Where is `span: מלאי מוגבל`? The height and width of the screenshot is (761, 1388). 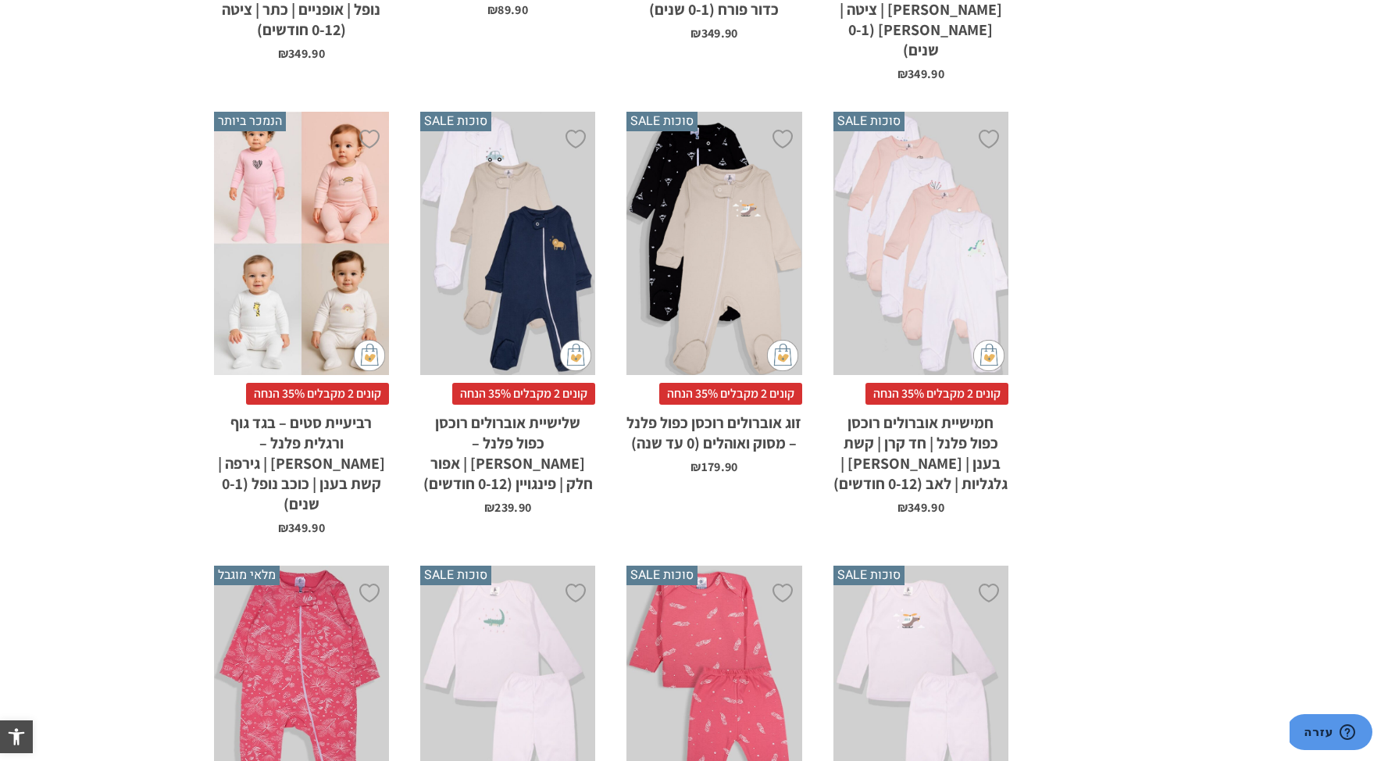
span: מלאי מוגבל is located at coordinates (247, 575).